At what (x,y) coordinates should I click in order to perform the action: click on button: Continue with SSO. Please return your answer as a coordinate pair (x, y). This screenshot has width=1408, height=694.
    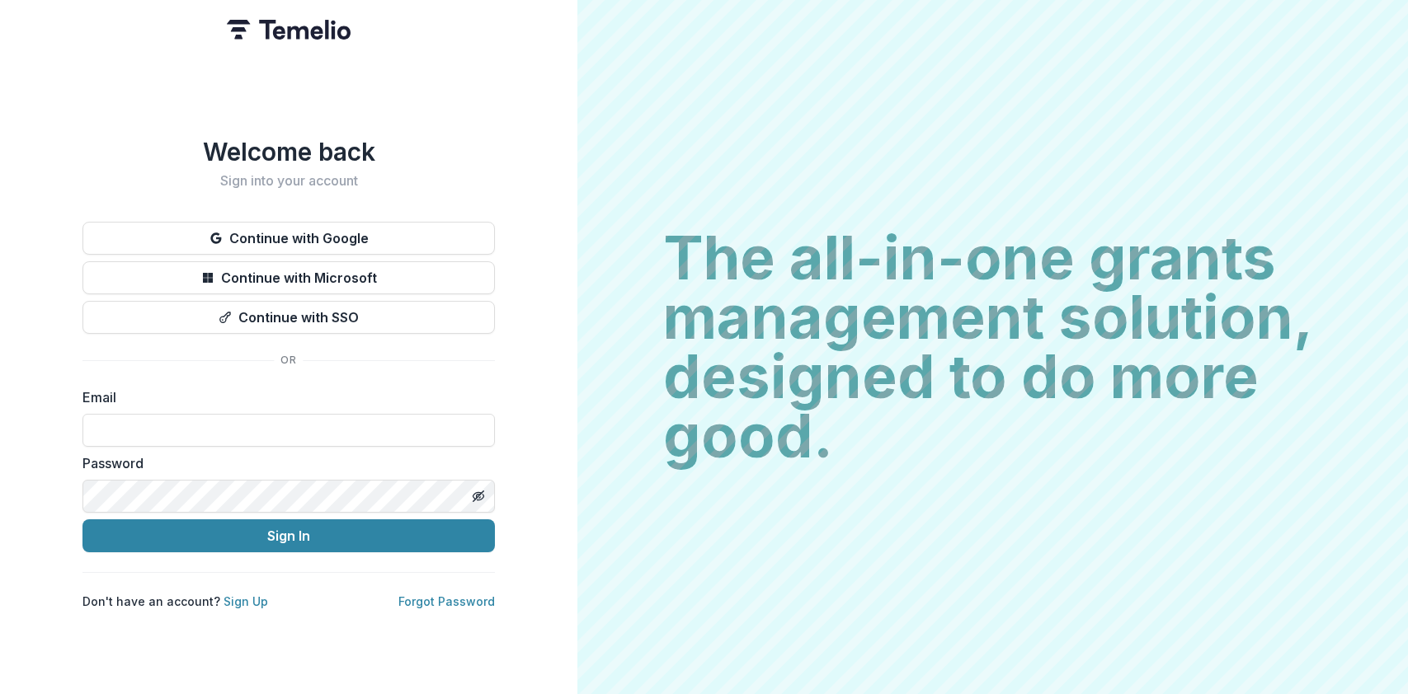
    Looking at the image, I should click on (289, 317).